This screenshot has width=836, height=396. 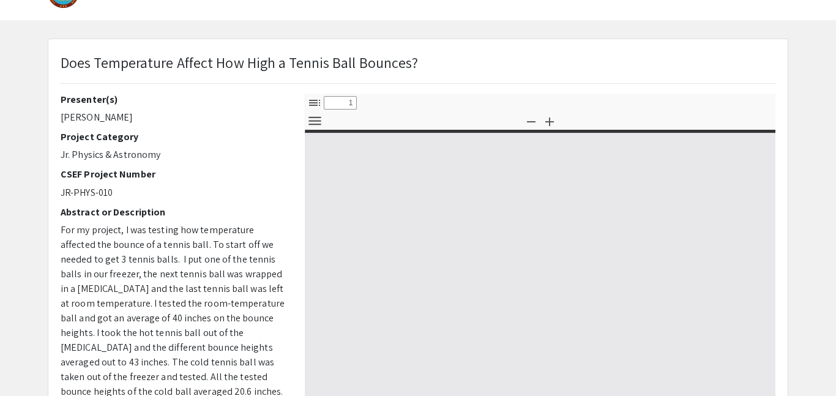 What do you see at coordinates (173, 155) in the screenshot?
I see `p: Jr. Physics & Astronomy` at bounding box center [173, 155].